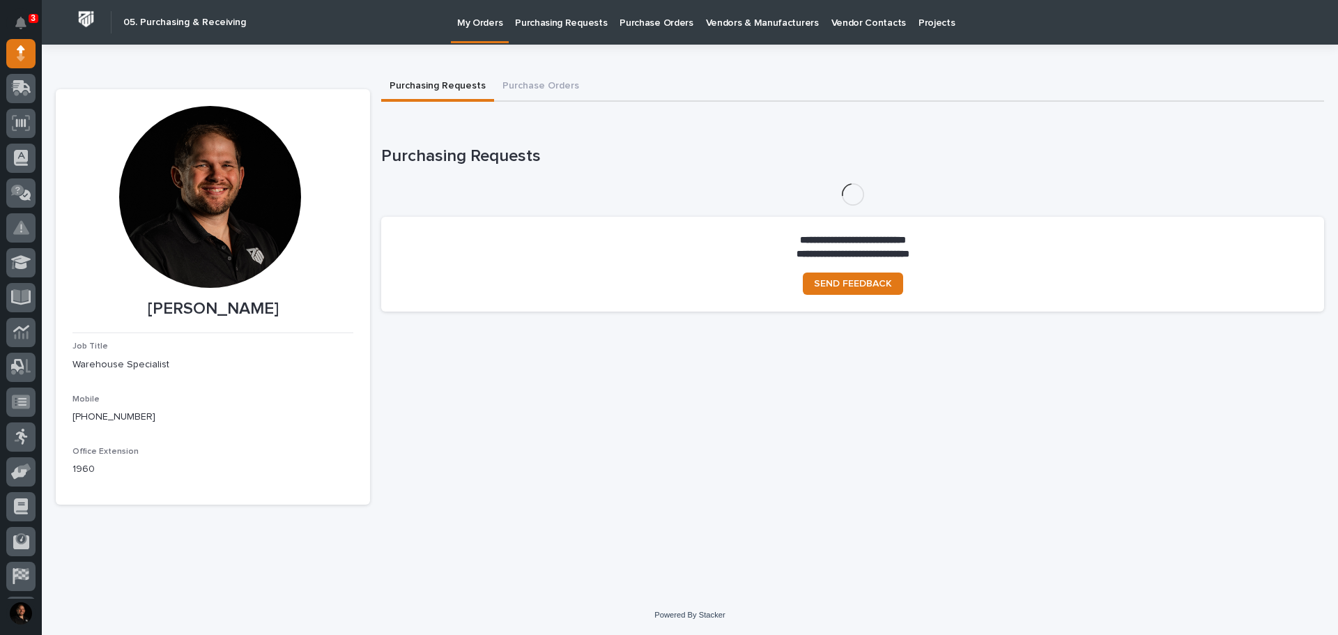 This screenshot has width=1338, height=635. Describe the element at coordinates (33, 18) in the screenshot. I see `p: 3` at that location.